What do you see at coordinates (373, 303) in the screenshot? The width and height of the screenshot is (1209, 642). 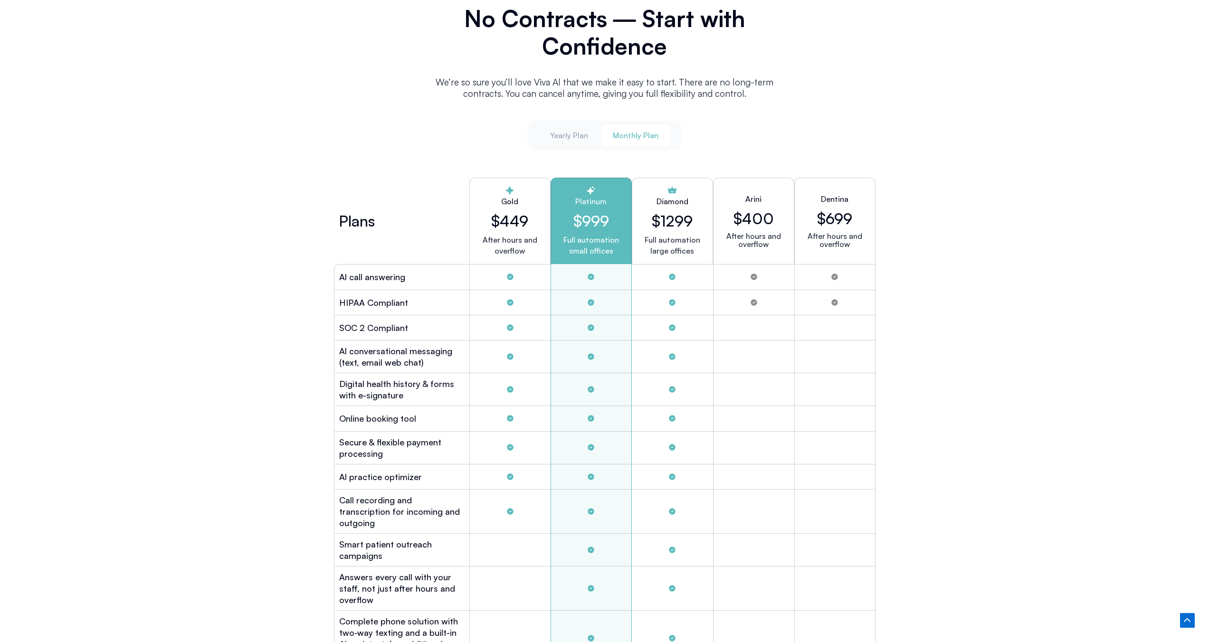 I see `h2: HIPAA Compliant` at bounding box center [373, 303].